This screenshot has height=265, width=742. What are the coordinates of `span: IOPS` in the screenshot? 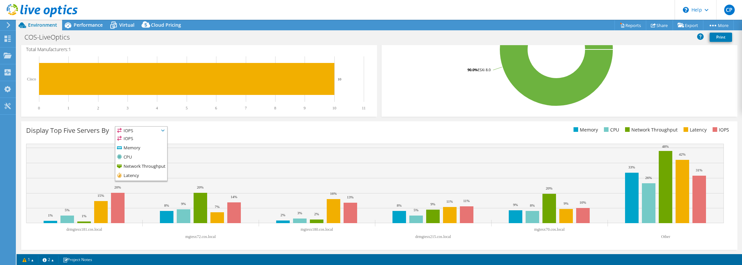 It's located at (141, 131).